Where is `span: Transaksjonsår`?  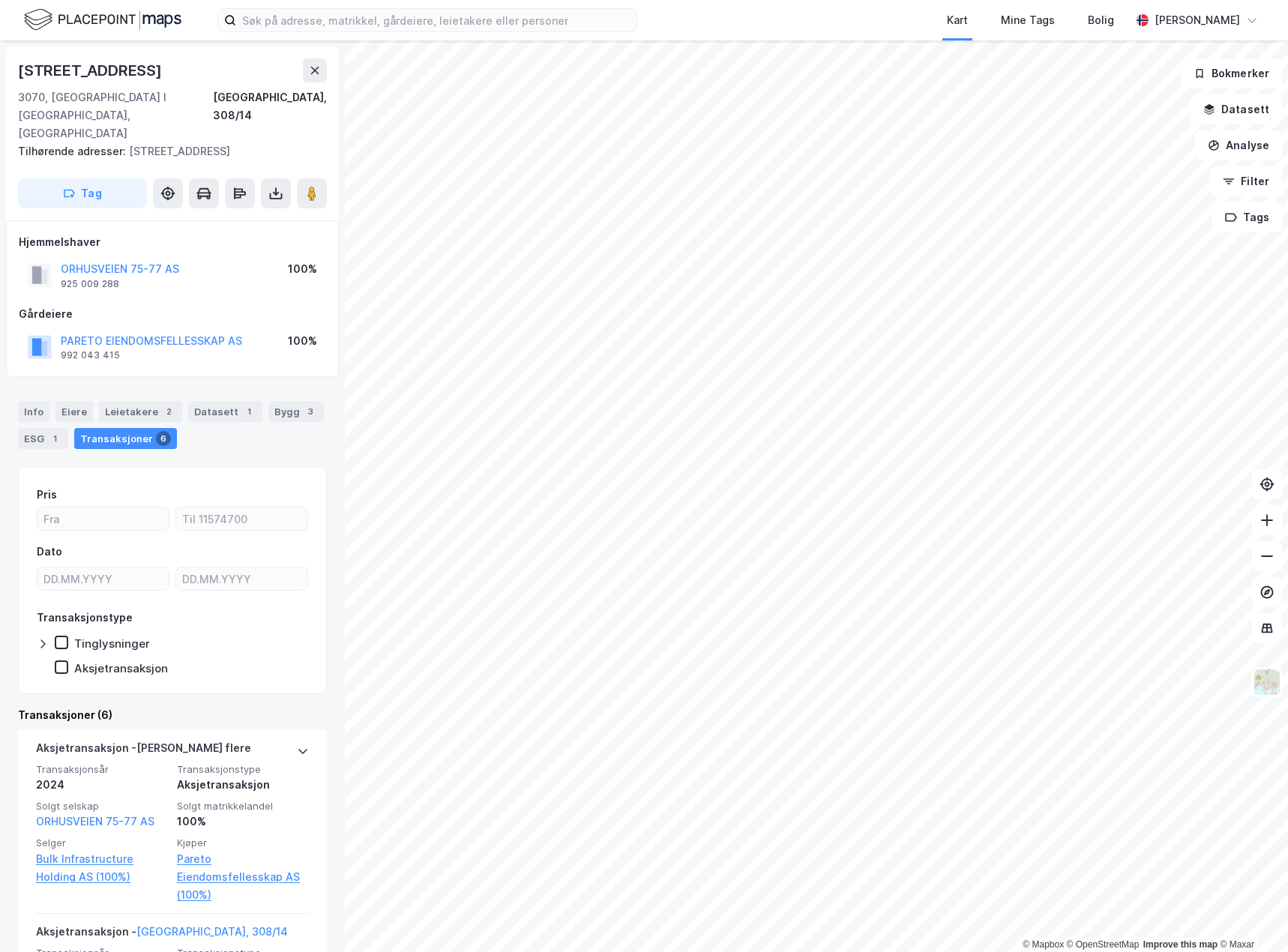
span: Transaksjonsår is located at coordinates (102, 770).